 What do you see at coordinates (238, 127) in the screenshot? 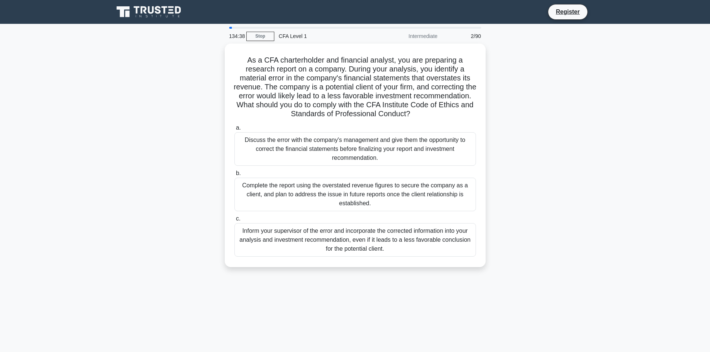
I see `span: a.` at bounding box center [238, 127].